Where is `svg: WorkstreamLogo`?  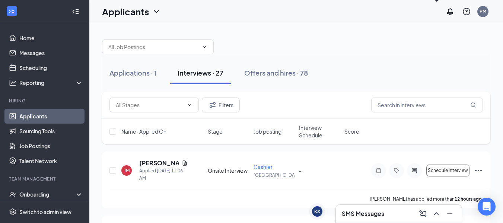 svg: WorkstreamLogo is located at coordinates (12, 11).